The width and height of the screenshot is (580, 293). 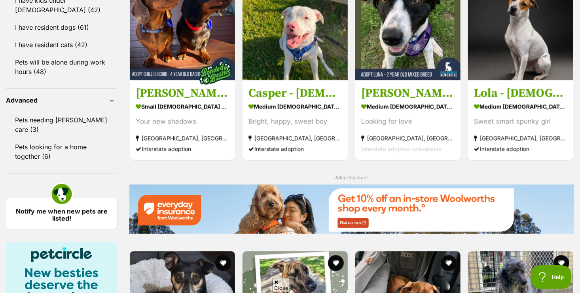 What do you see at coordinates (61, 152) in the screenshot?
I see `a: Pets looking for a home together (6)` at bounding box center [61, 152].